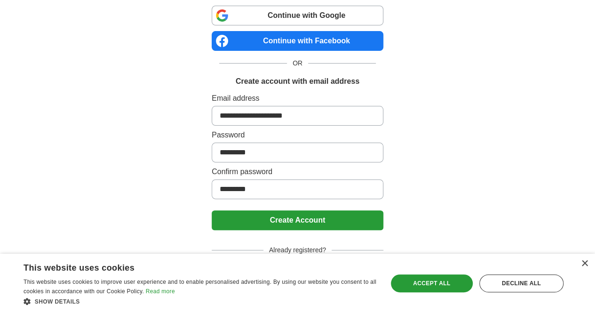  Describe the element at coordinates (200, 287) in the screenshot. I see `span: This website uses cookies to improve user experience and to enable personalised advertising. By u...` at that location.